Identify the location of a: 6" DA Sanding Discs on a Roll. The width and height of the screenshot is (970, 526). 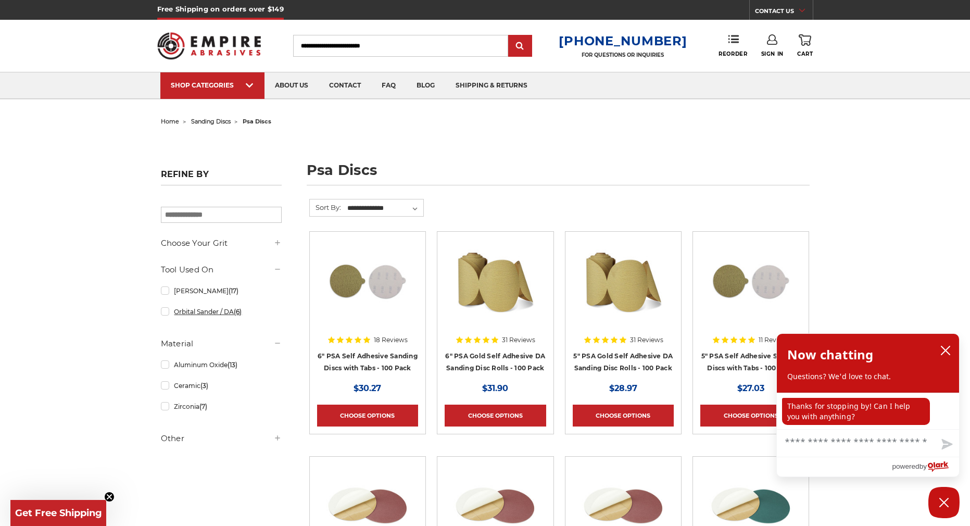
(495, 289).